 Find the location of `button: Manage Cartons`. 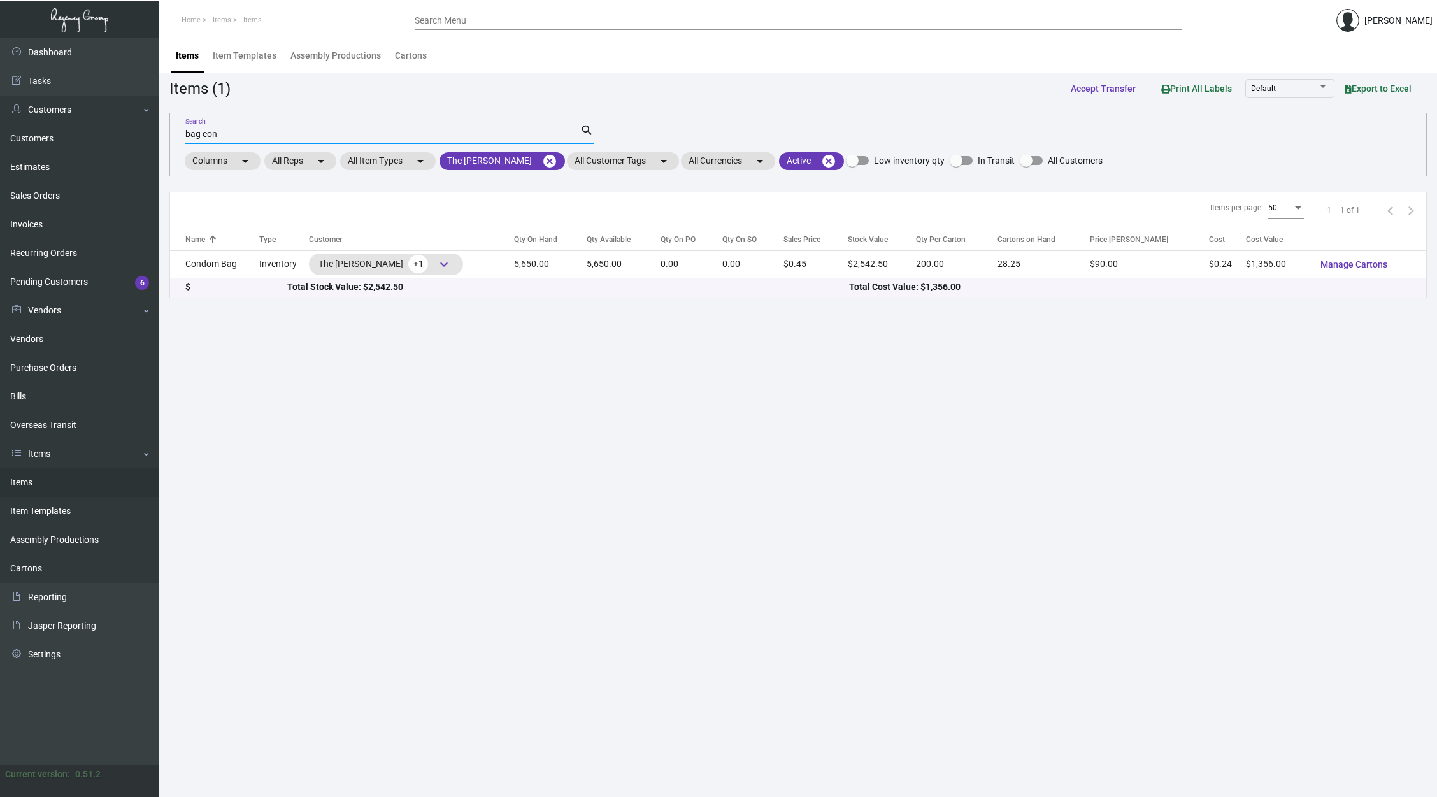

button: Manage Cartons is located at coordinates (1353, 264).